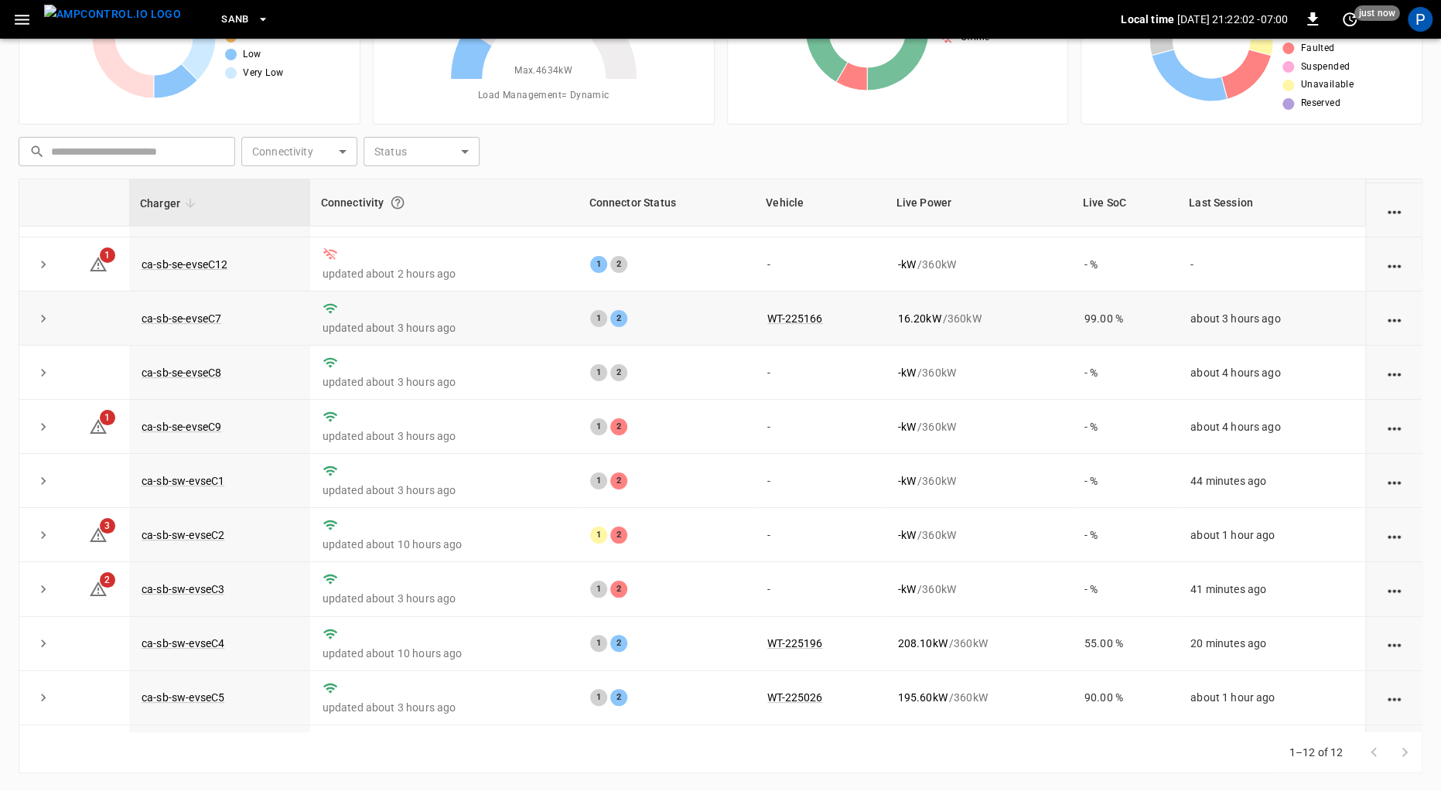  What do you see at coordinates (1325, 67) in the screenshot?
I see `span: Suspended` at bounding box center [1325, 67].